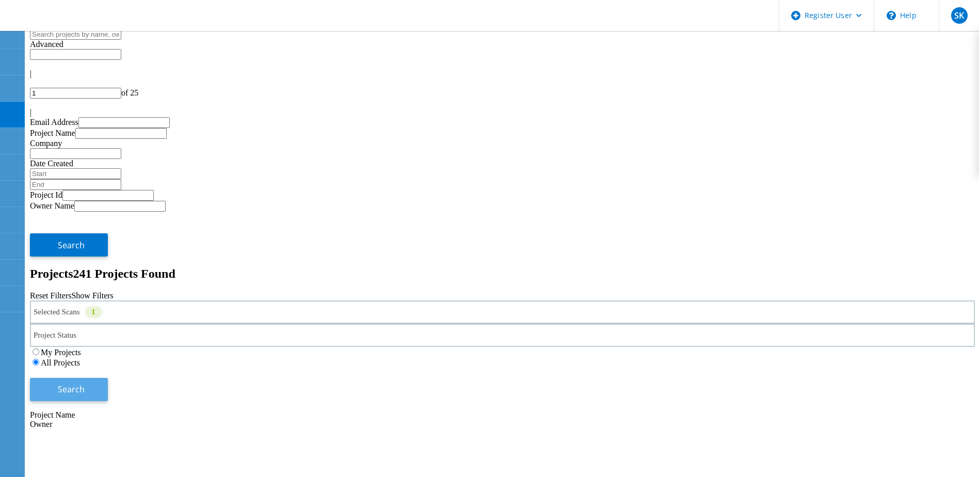  What do you see at coordinates (52, 274) in the screenshot?
I see `b: Projects` at bounding box center [52, 274].